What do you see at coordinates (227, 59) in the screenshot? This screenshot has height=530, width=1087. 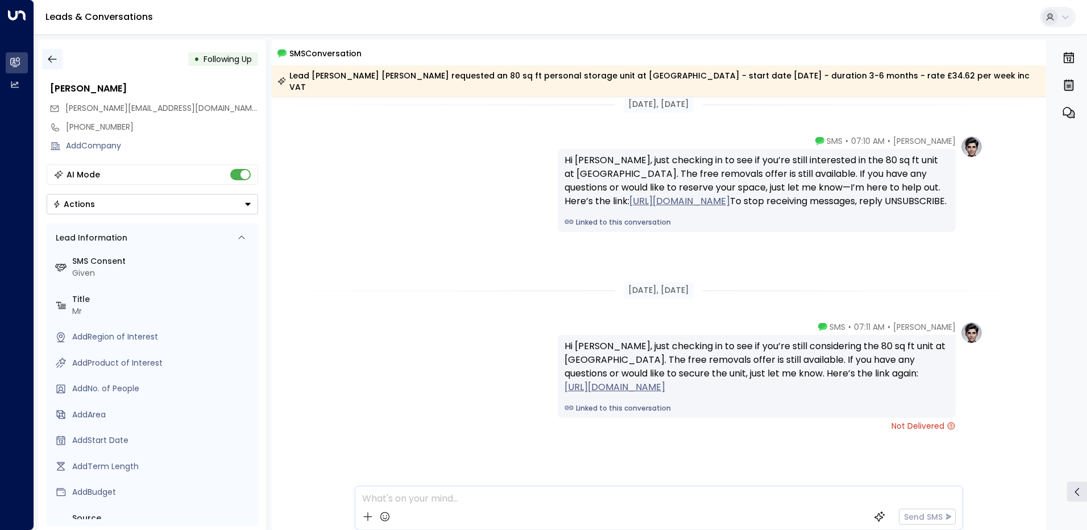 I see `span: Following Up` at bounding box center [227, 59].